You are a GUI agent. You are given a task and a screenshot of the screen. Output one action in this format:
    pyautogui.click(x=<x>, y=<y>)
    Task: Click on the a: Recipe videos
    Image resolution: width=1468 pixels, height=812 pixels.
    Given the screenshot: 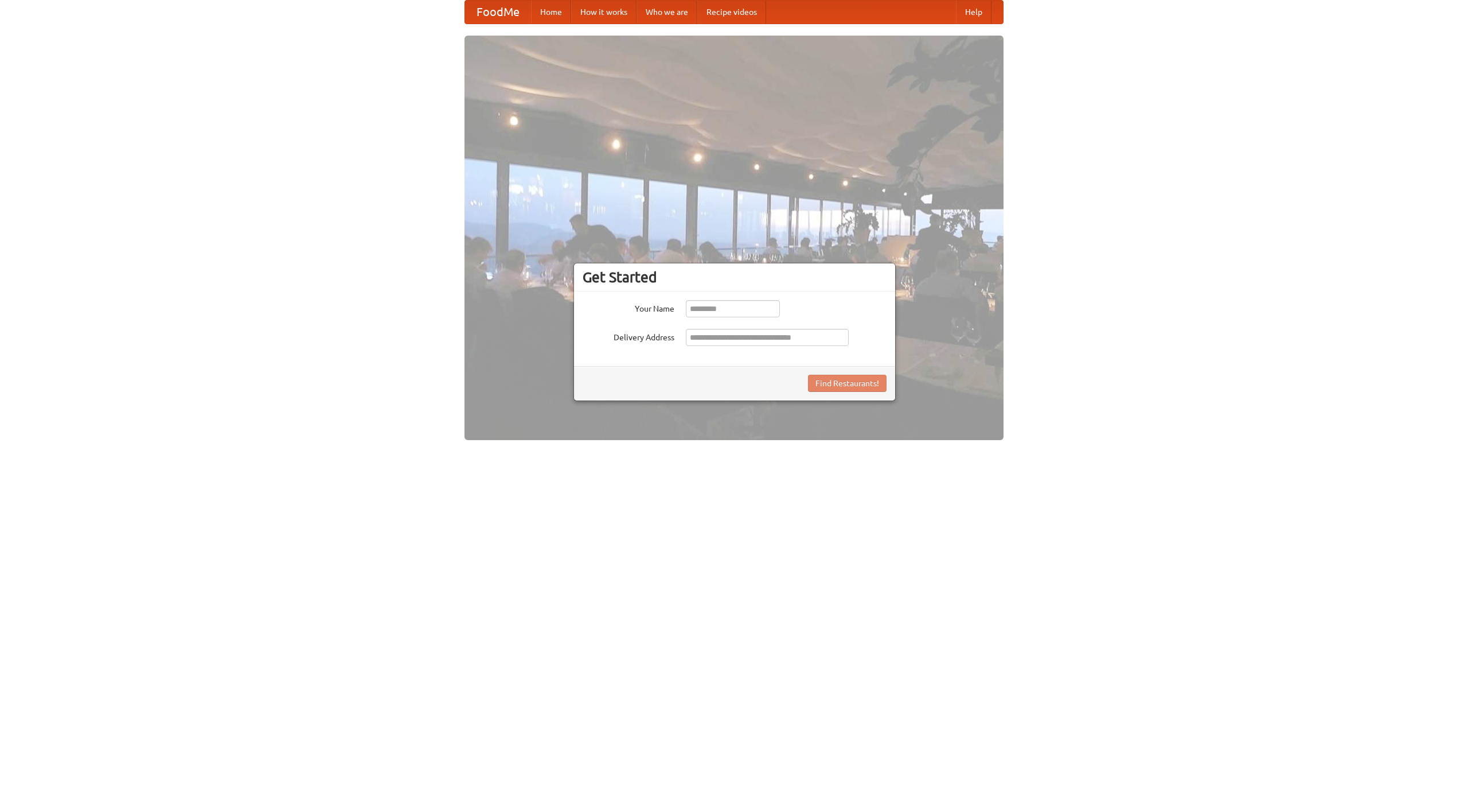 What is the action you would take?
    pyautogui.click(x=732, y=12)
    